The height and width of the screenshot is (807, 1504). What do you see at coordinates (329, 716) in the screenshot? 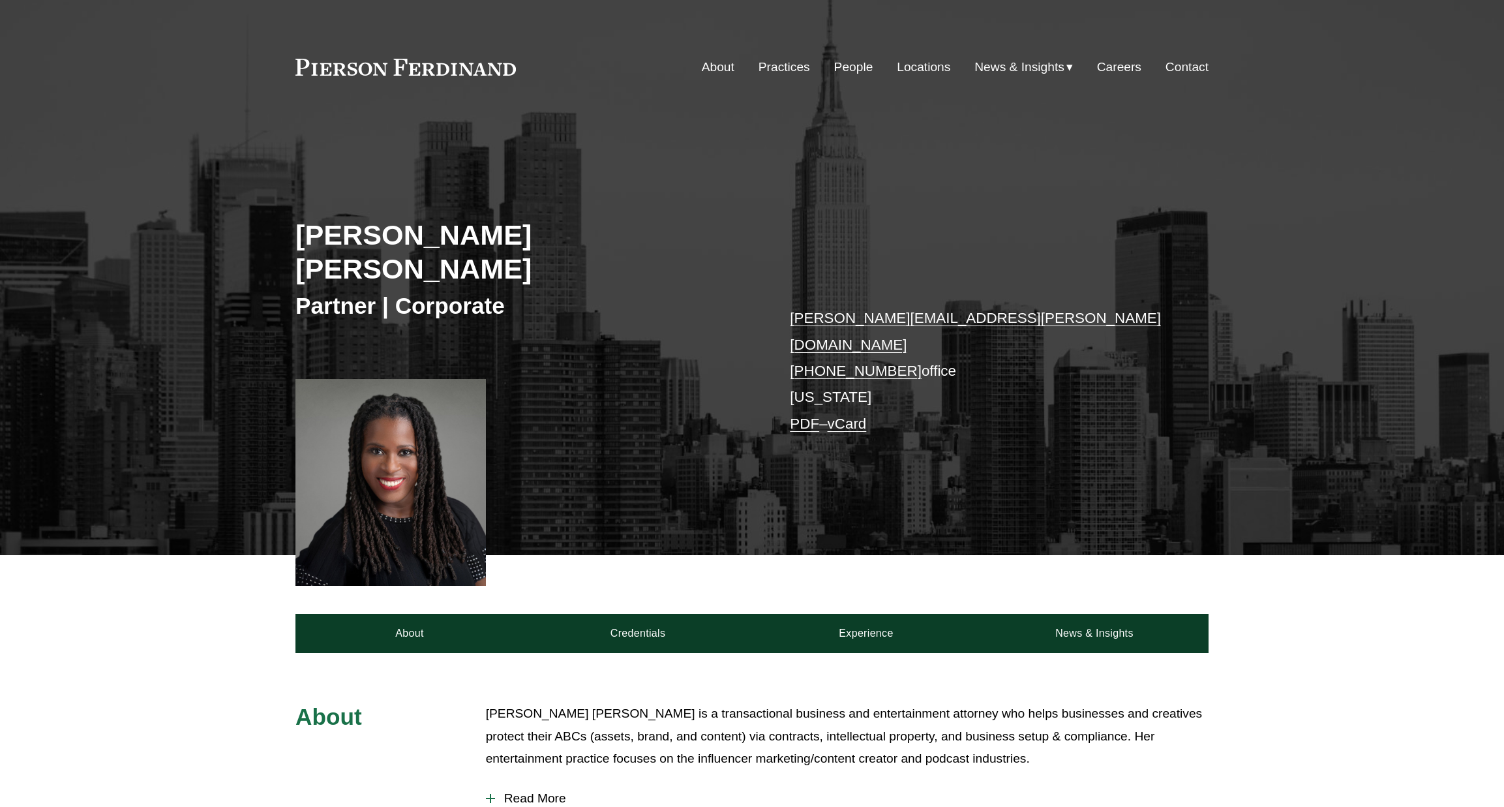
I see `span: About` at bounding box center [329, 716].